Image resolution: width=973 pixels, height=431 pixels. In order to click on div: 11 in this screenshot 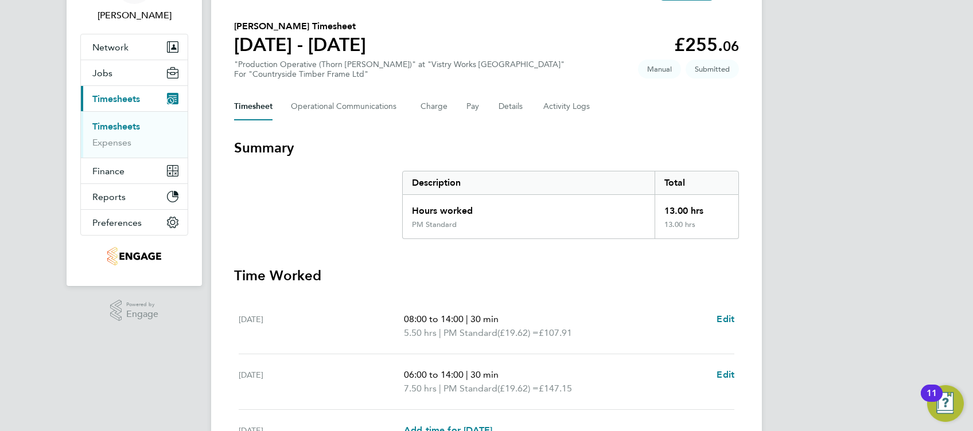, I will do `click(931, 401)`.